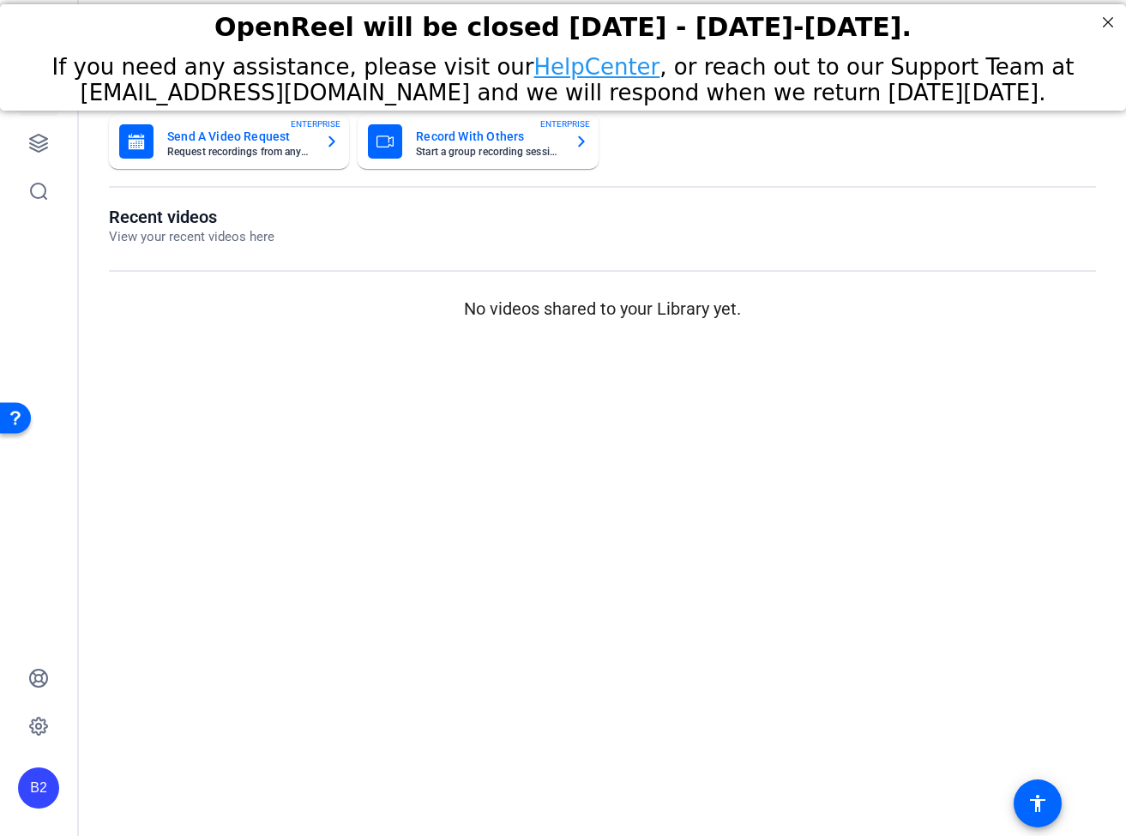 This screenshot has height=836, width=1126. Describe the element at coordinates (597, 63) in the screenshot. I see `a: HelpCenter` at that location.